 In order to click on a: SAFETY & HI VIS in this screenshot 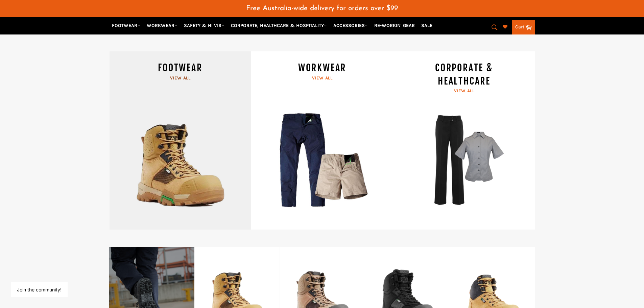, I will do `click(204, 25)`.